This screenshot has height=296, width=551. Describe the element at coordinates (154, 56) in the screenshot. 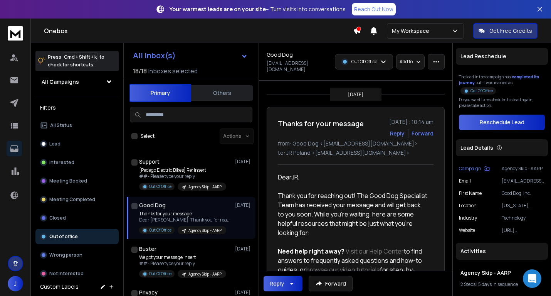

I see `h1: All Inbox(s)` at that location.